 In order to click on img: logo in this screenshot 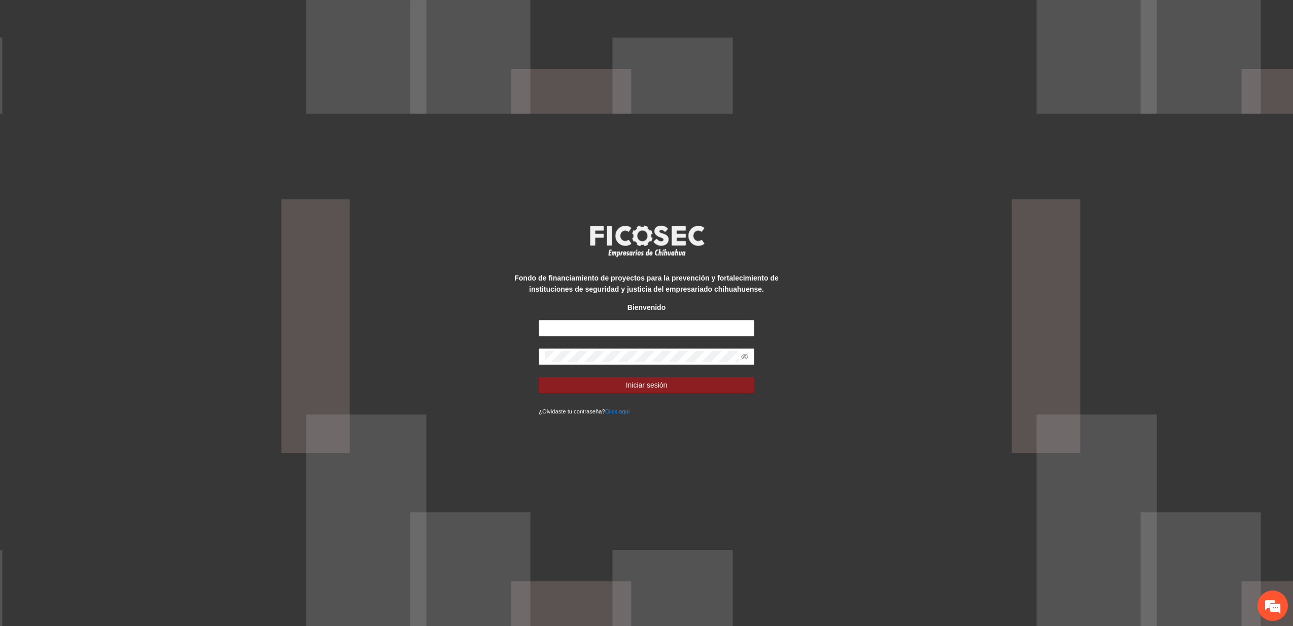, I will do `click(647, 241)`.